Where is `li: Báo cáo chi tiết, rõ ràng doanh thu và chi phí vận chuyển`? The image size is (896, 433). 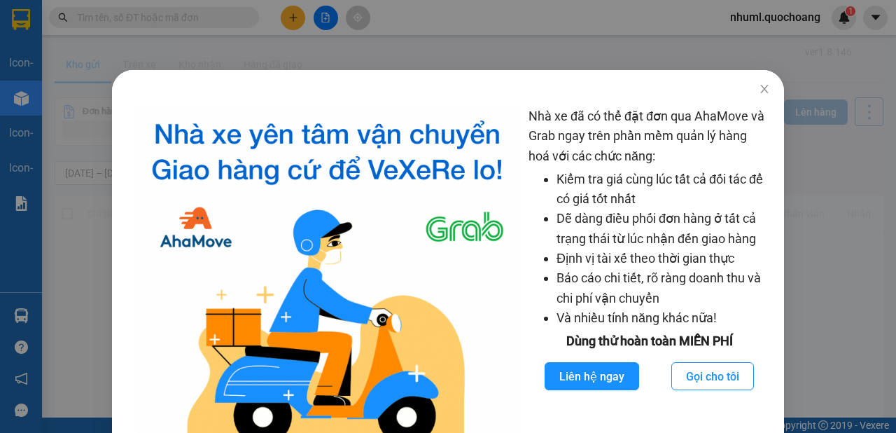 li: Báo cáo chi tiết, rõ ràng doanh thu và chi phí vận chuyển is located at coordinates (663, 288).